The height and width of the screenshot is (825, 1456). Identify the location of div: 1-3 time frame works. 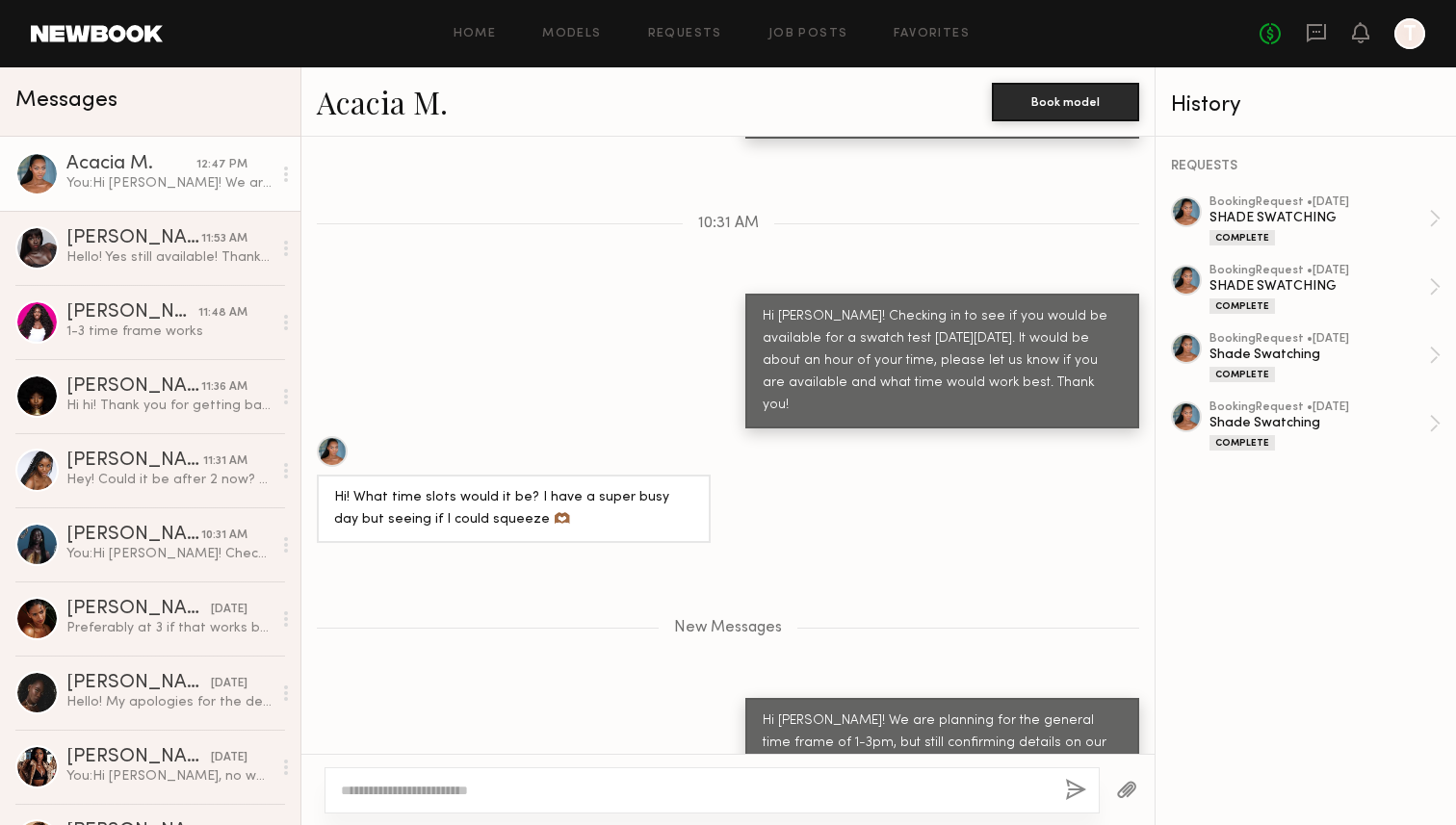
(169, 331).